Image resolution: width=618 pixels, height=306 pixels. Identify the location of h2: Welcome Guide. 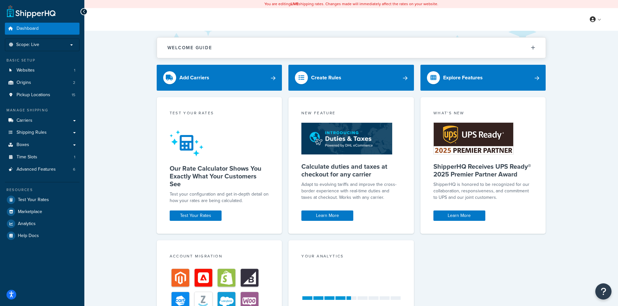
(190, 48).